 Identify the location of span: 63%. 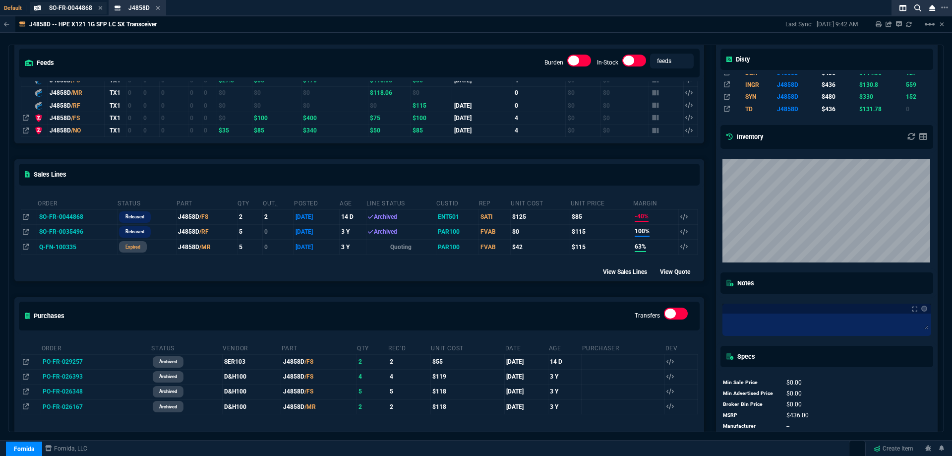
(640, 247).